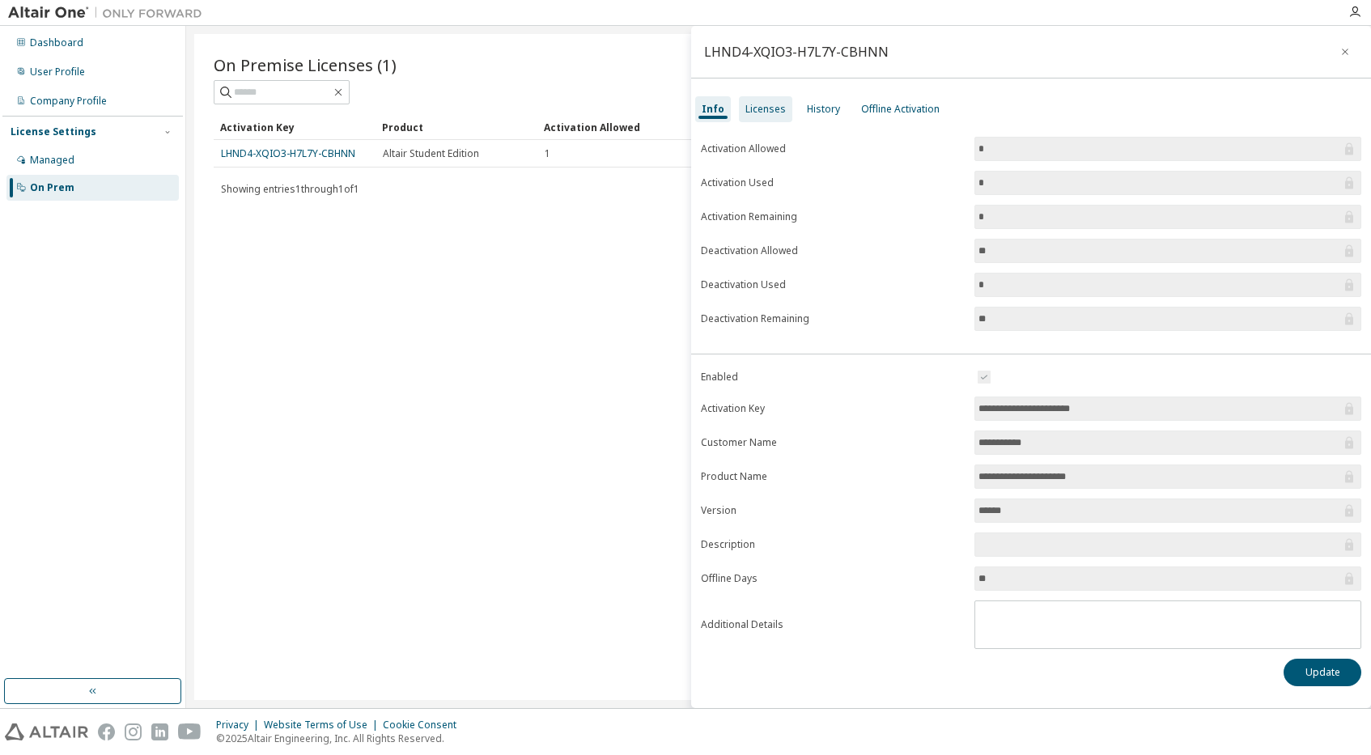 The width and height of the screenshot is (1371, 755). What do you see at coordinates (68, 101) in the screenshot?
I see `div: Company Profile` at bounding box center [68, 101].